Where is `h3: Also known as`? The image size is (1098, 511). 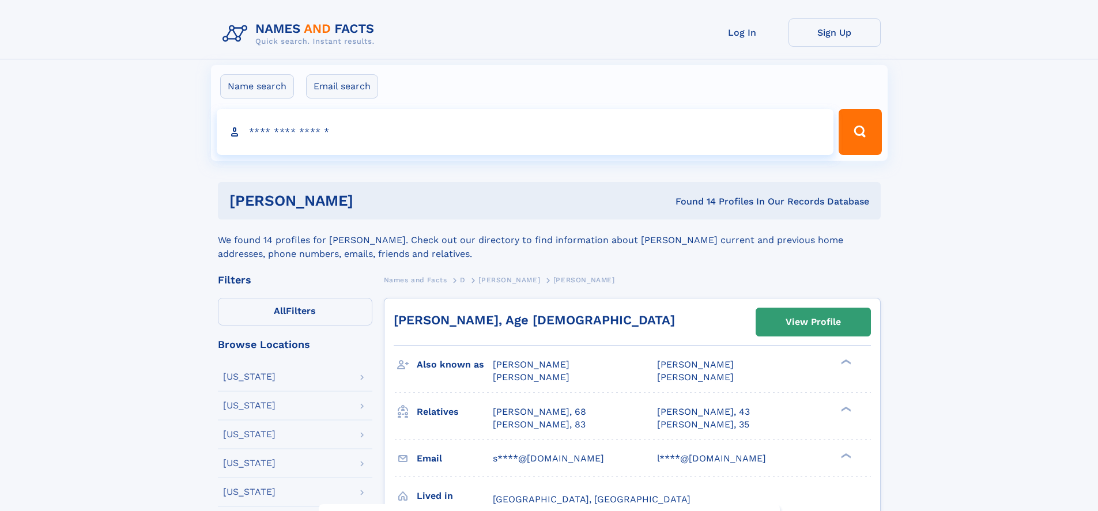 h3: Also known as is located at coordinates (455, 365).